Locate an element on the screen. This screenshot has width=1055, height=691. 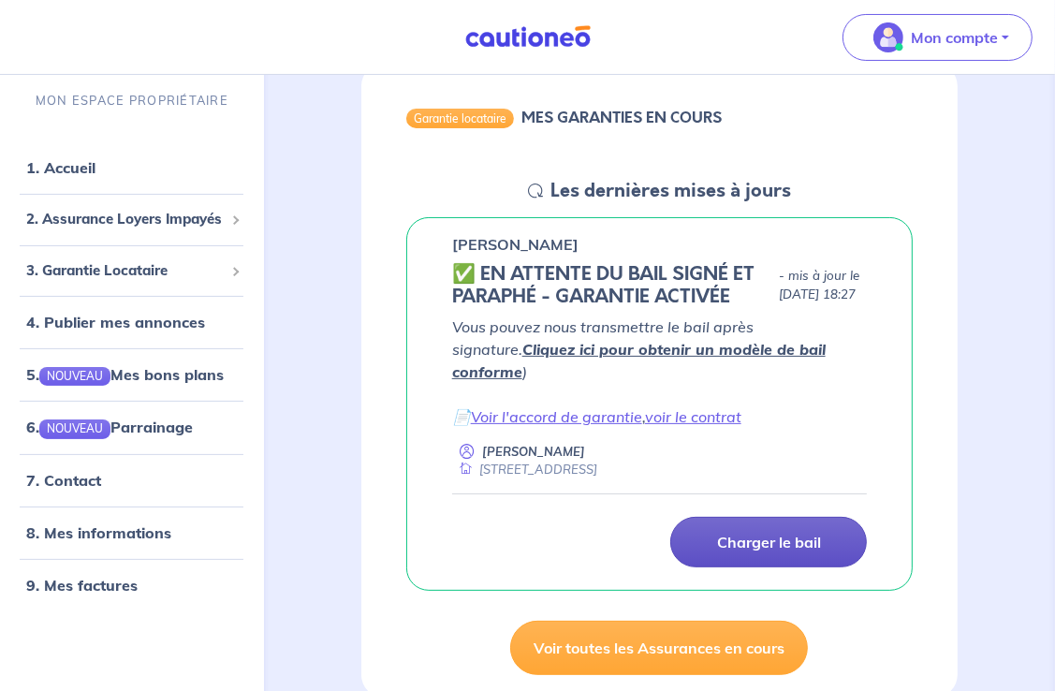
img: Cautioneo is located at coordinates (528, 36).